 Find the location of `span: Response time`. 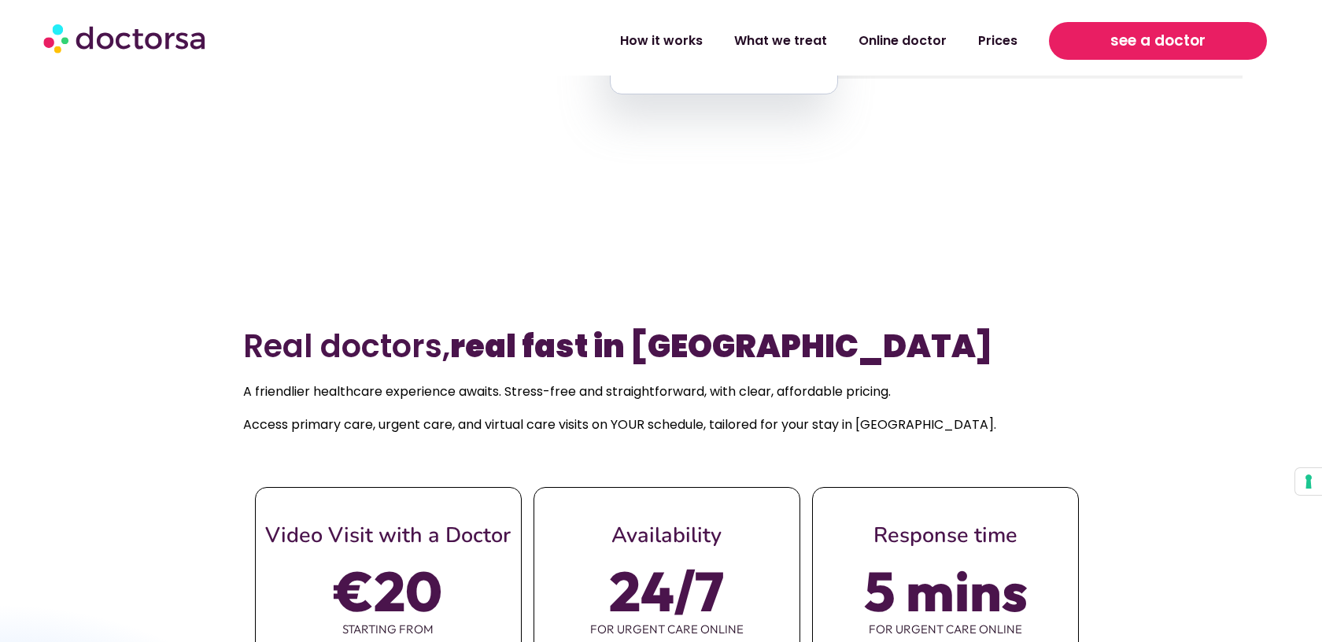

span: Response time is located at coordinates (945, 535).